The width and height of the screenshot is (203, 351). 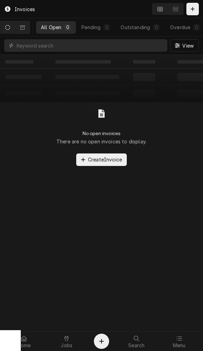 What do you see at coordinates (135, 27) in the screenshot?
I see `div: Outstanding` at bounding box center [135, 27].